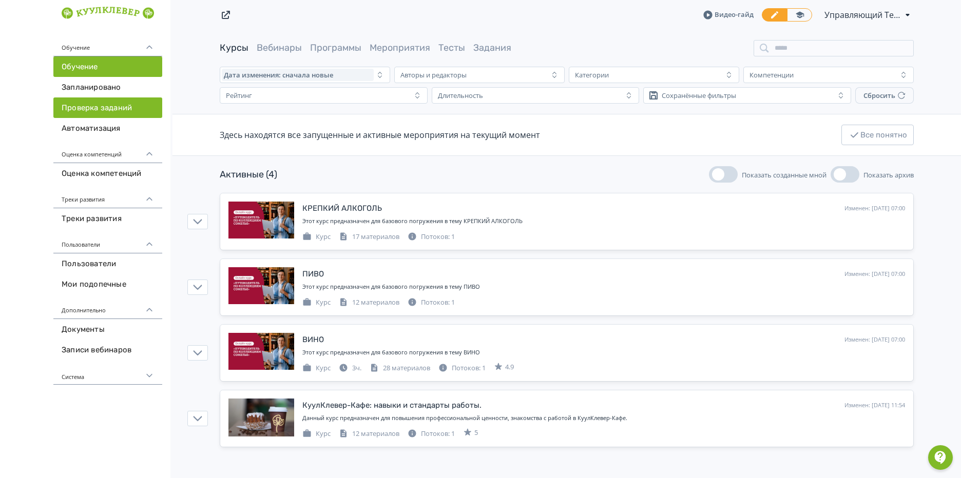  Describe the element at coordinates (108, 151) in the screenshot. I see `div: Оценка компетенций` at that location.